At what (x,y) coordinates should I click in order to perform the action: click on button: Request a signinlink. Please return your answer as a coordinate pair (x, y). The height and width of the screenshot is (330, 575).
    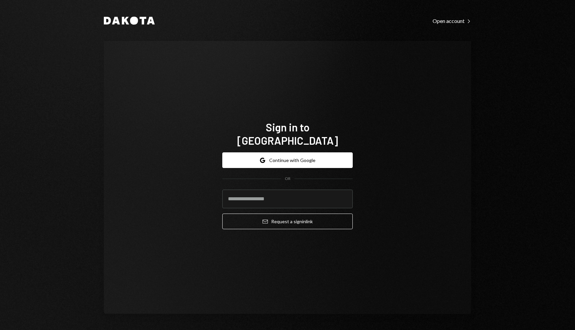
    Looking at the image, I should click on (287, 221).